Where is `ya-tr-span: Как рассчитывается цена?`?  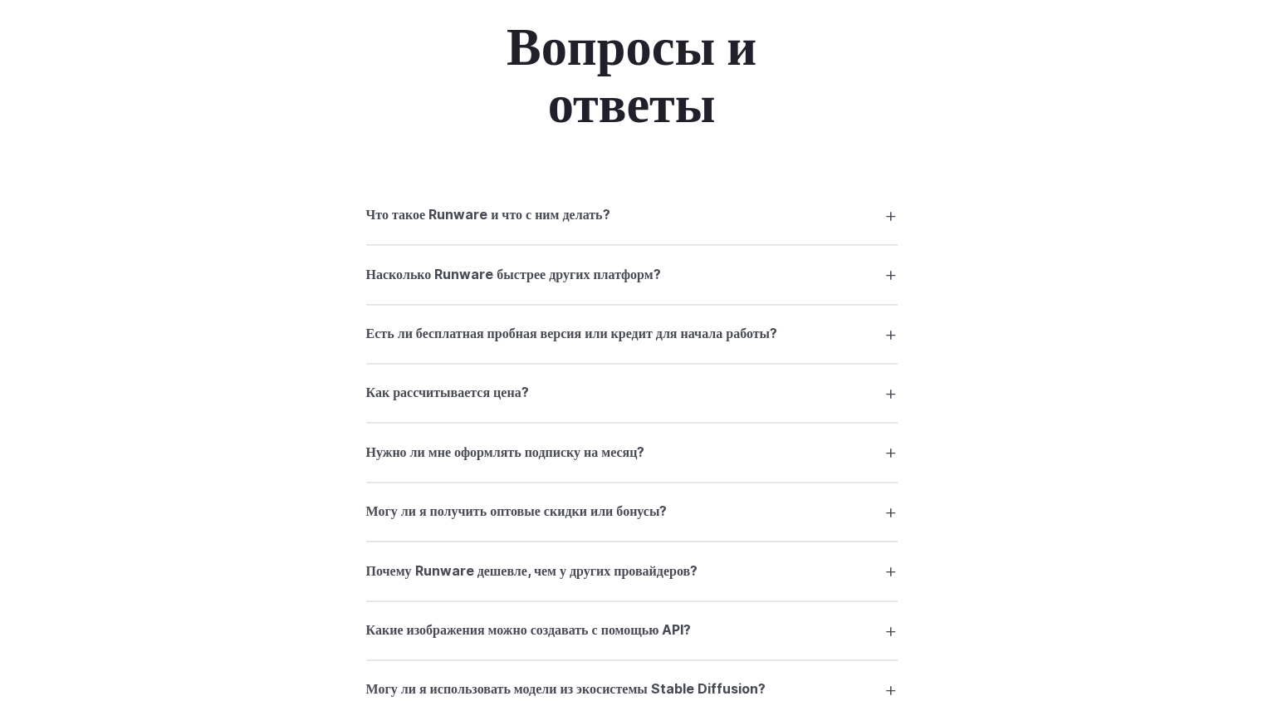
ya-tr-span: Как рассчитывается цена? is located at coordinates (447, 392).